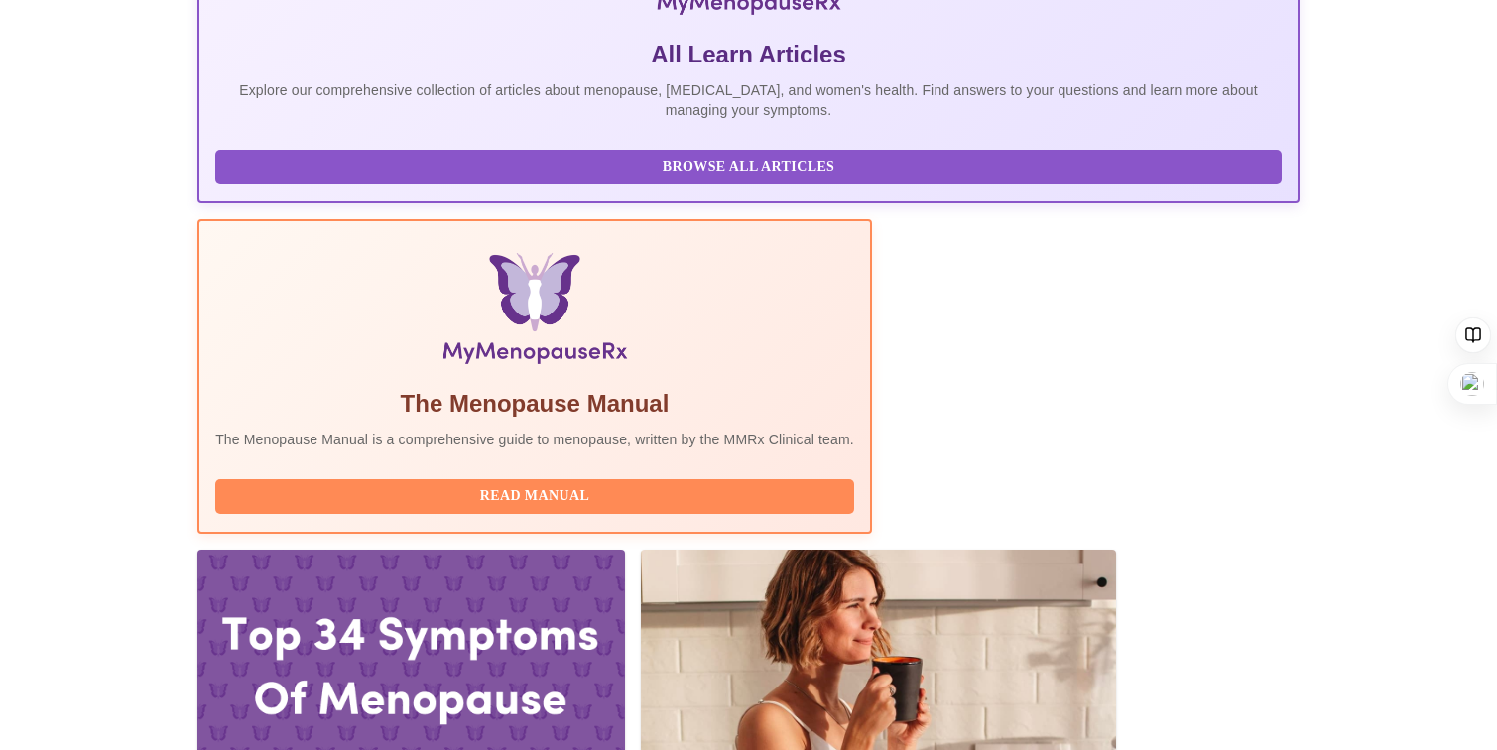 The image size is (1497, 750). I want to click on button: Read Manual, so click(535, 496).